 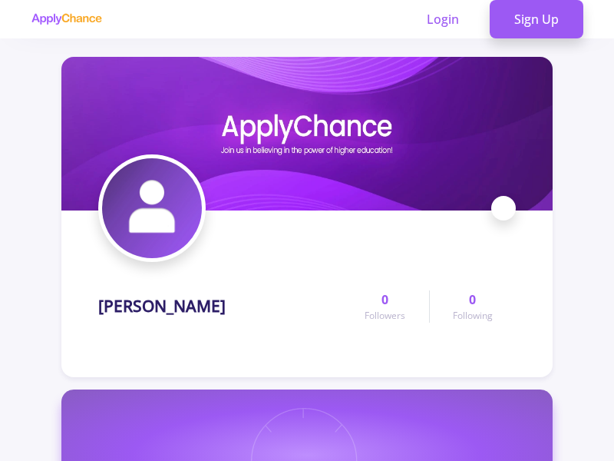 What do you see at coordinates (472, 306) in the screenshot?
I see `a: 0Following` at bounding box center [472, 306].